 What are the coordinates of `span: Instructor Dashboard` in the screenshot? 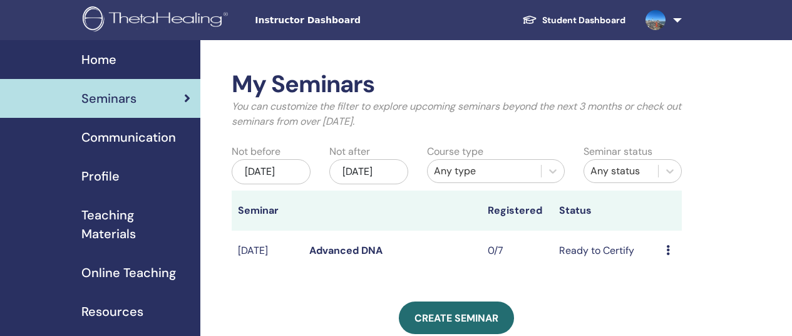 It's located at (349, 20).